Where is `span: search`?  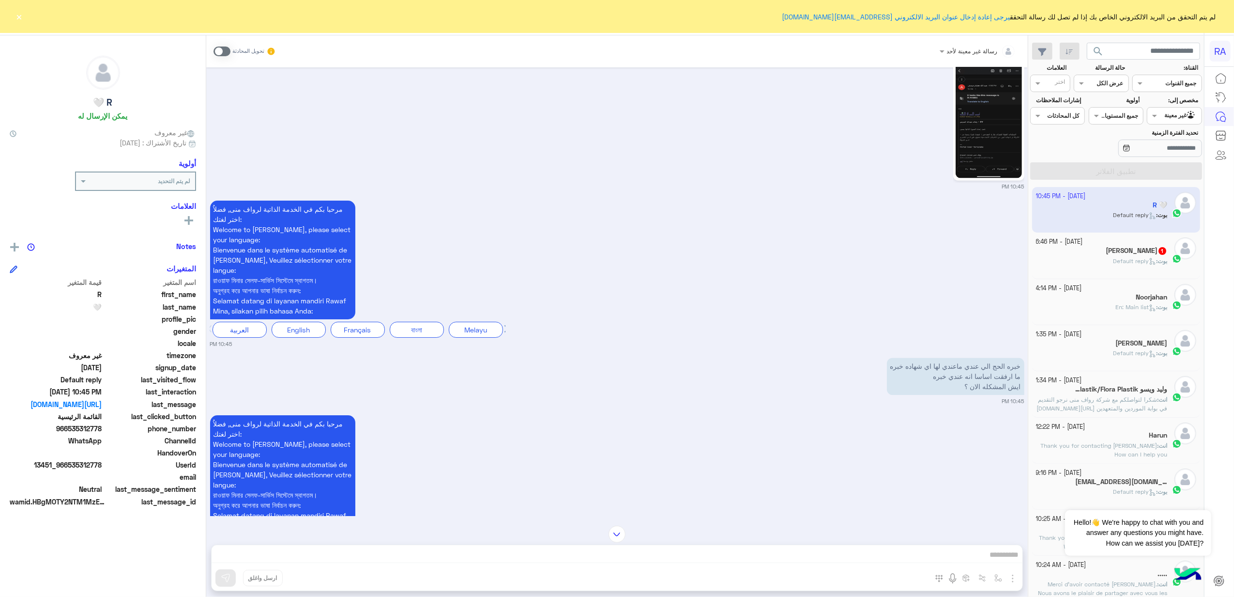 span: search is located at coordinates (1099, 51).